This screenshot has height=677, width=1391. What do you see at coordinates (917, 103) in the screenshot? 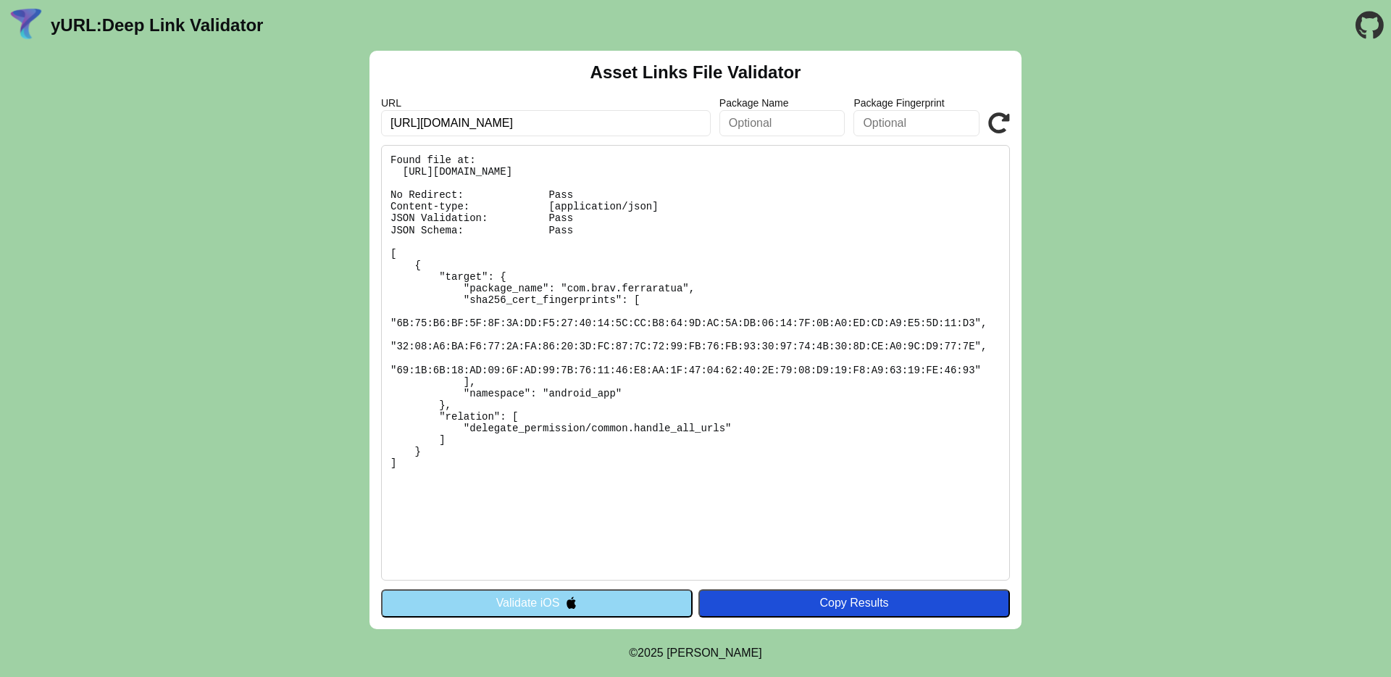
I see `label: Package Fingerprint` at bounding box center [917, 103].